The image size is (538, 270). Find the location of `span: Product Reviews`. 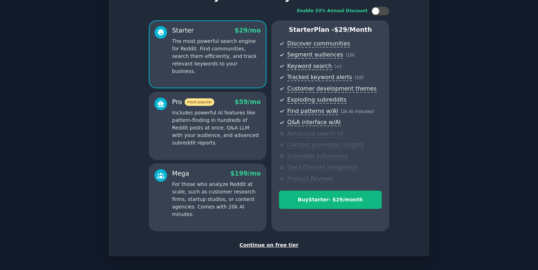

span: Product Reviews is located at coordinates (310, 179).